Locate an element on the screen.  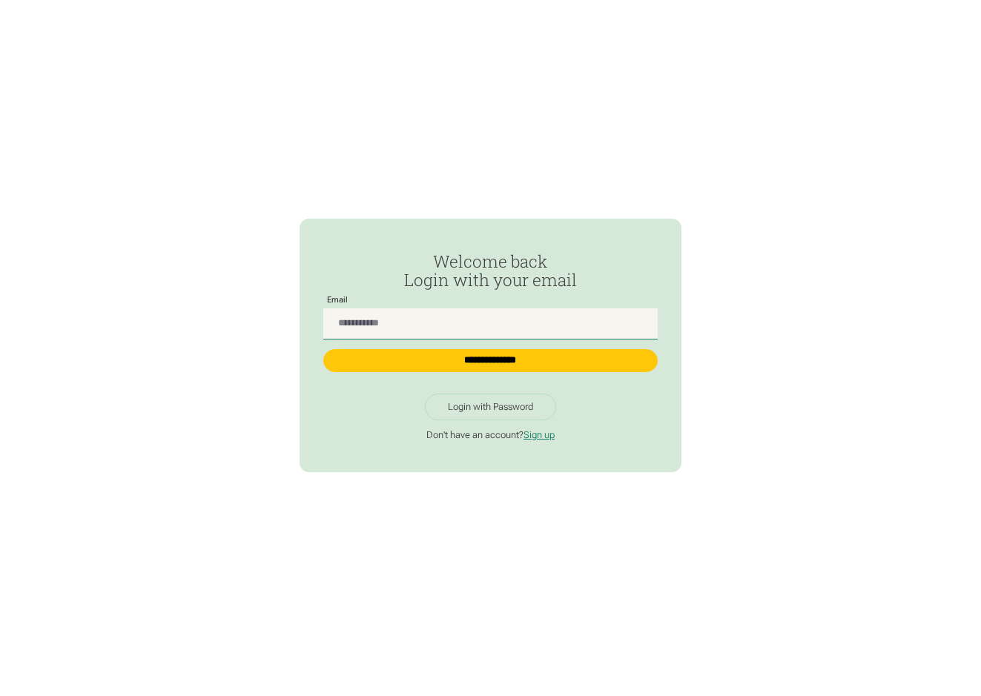
h2: Welcome back Login with your email is located at coordinates (490, 271).